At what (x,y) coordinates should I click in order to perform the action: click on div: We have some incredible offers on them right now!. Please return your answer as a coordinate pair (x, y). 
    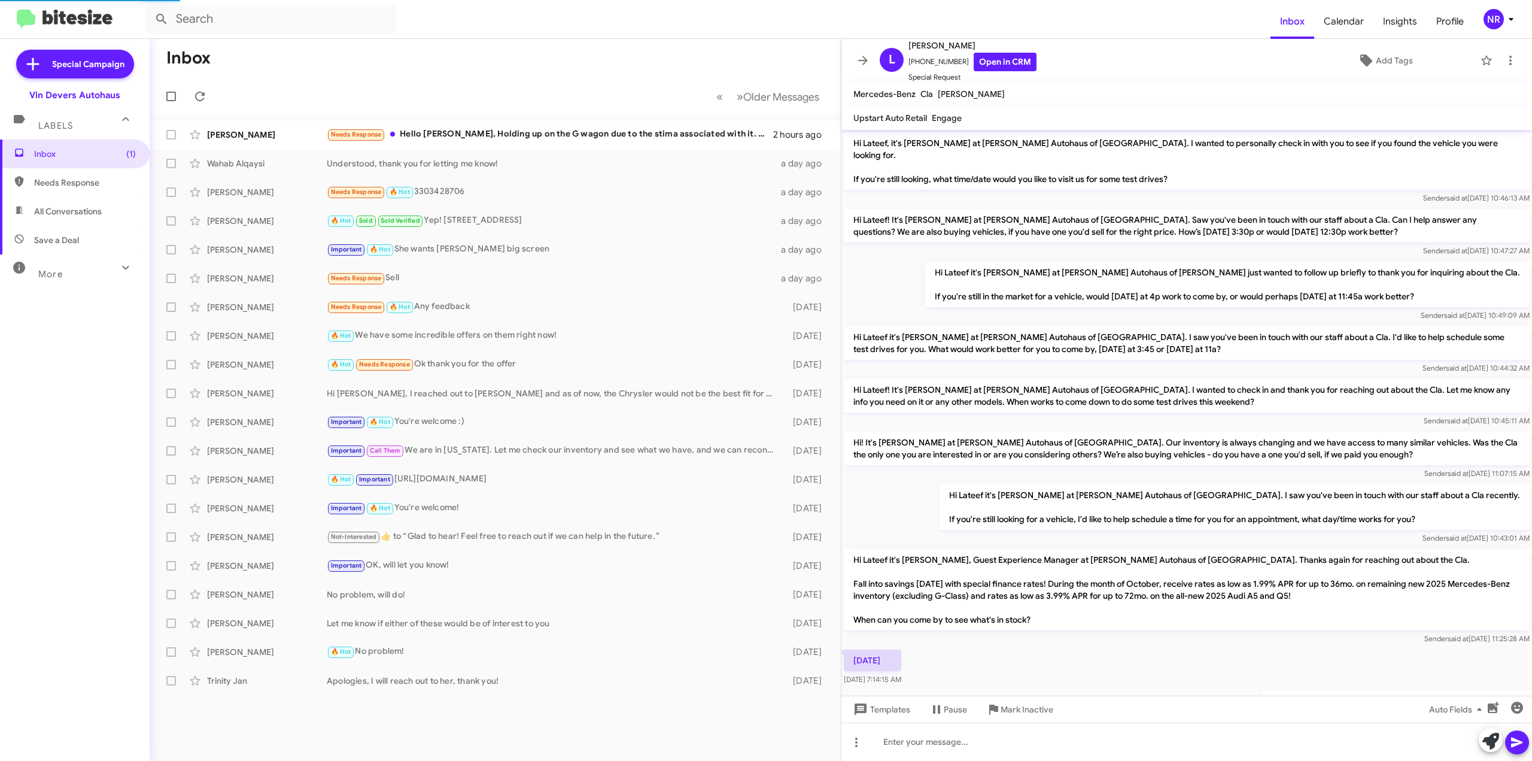
    Looking at the image, I should click on (553, 335).